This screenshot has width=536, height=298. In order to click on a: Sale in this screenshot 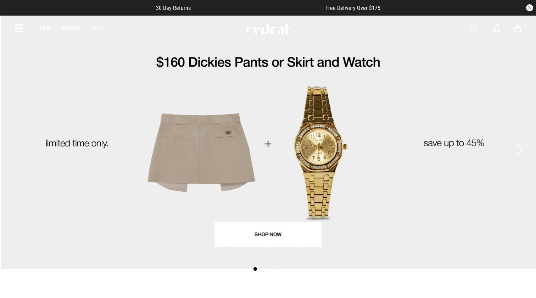, I will do `click(97, 28)`.